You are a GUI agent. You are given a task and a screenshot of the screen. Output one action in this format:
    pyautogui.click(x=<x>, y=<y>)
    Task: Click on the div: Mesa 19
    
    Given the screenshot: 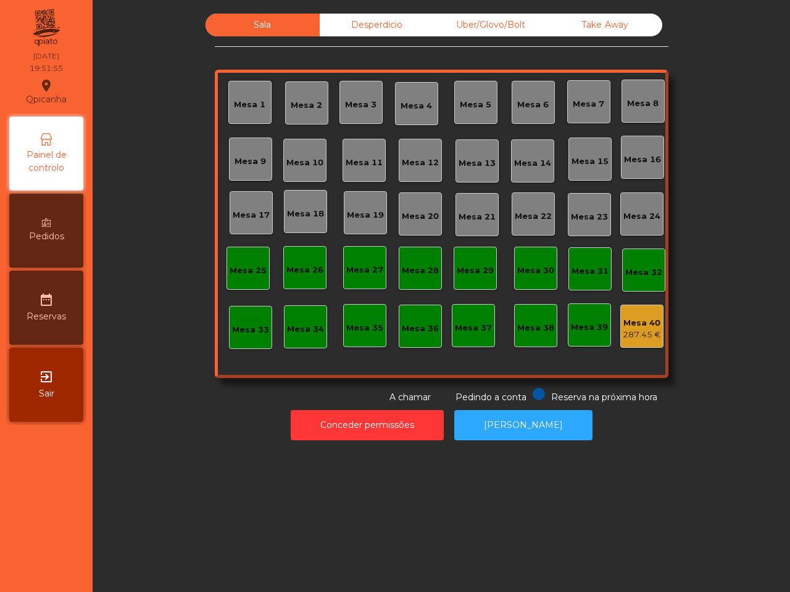 What is the action you would take?
    pyautogui.click(x=365, y=215)
    